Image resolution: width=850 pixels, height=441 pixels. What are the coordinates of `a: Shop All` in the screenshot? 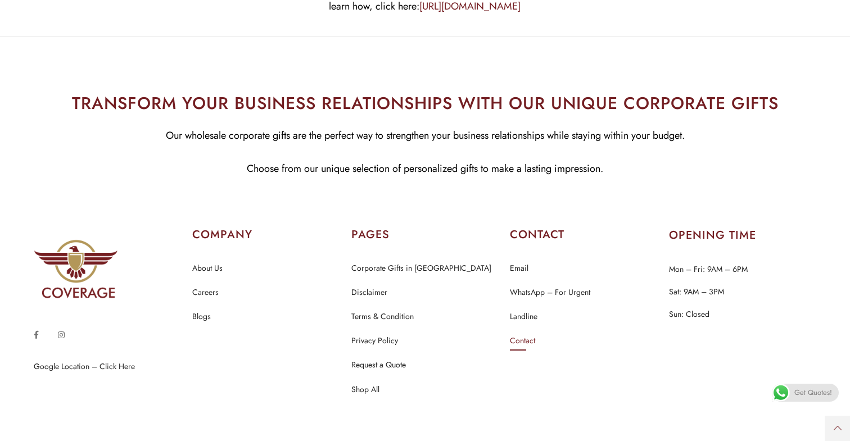 It's located at (365, 390).